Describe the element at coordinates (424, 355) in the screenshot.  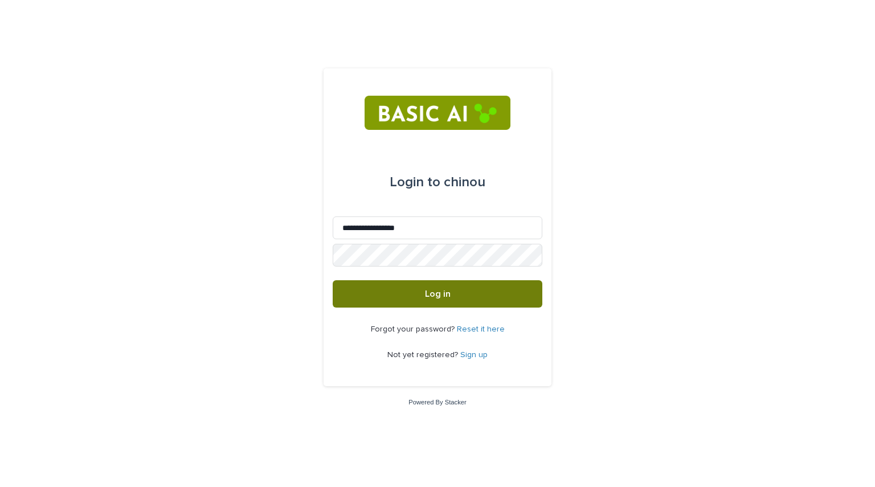
I see `span: Not yet registered?` at that location.